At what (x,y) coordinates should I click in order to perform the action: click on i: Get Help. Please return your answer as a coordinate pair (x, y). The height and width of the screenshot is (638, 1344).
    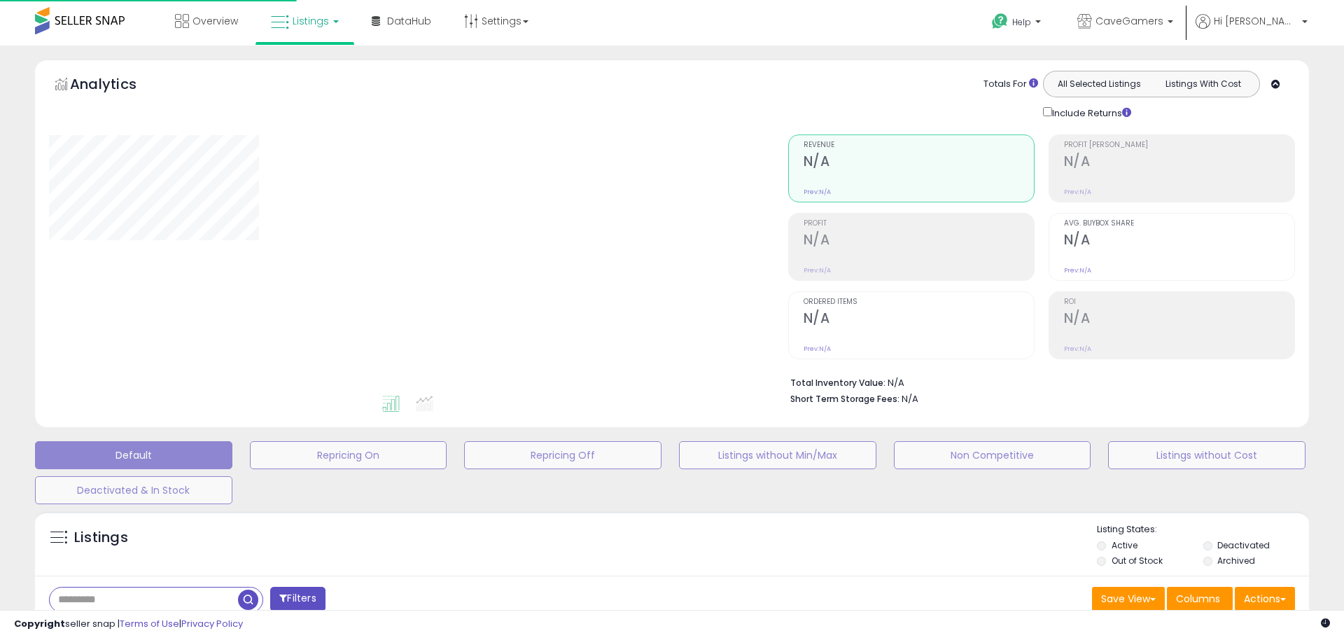
    Looking at the image, I should click on (1000, 21).